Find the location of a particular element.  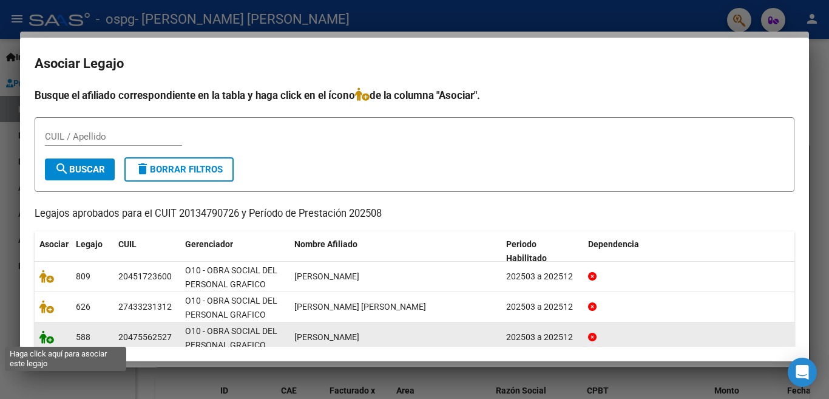

span: ALCON COLQUE CECILIA YANELLA is located at coordinates (360, 306).